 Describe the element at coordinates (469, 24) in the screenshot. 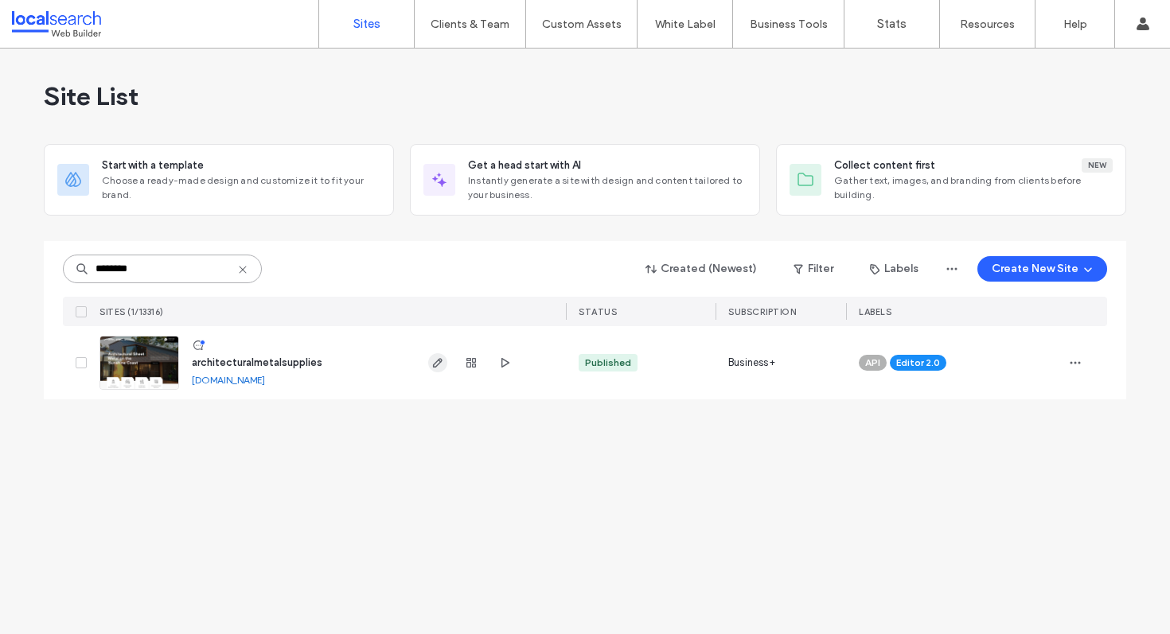

I see `label: Clients & Team` at that location.